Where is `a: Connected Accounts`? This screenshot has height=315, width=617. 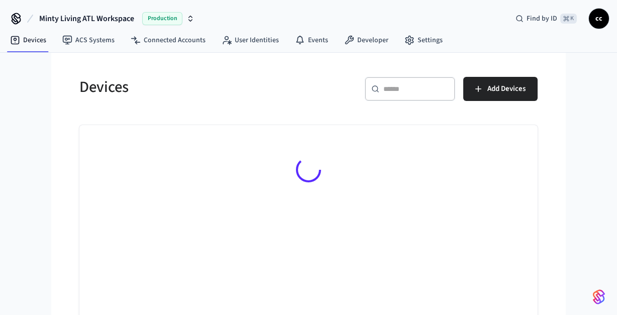
a: Connected Accounts is located at coordinates (168, 40).